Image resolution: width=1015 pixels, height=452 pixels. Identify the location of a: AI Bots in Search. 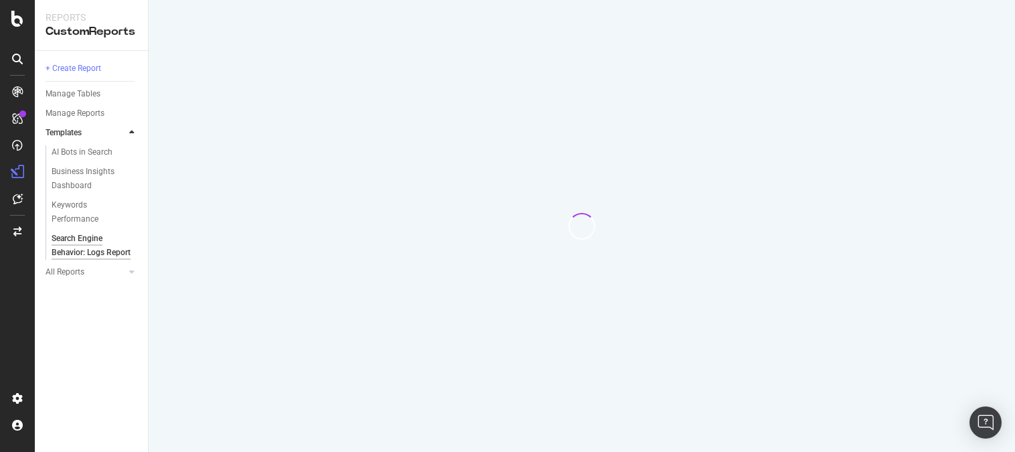
(95, 152).